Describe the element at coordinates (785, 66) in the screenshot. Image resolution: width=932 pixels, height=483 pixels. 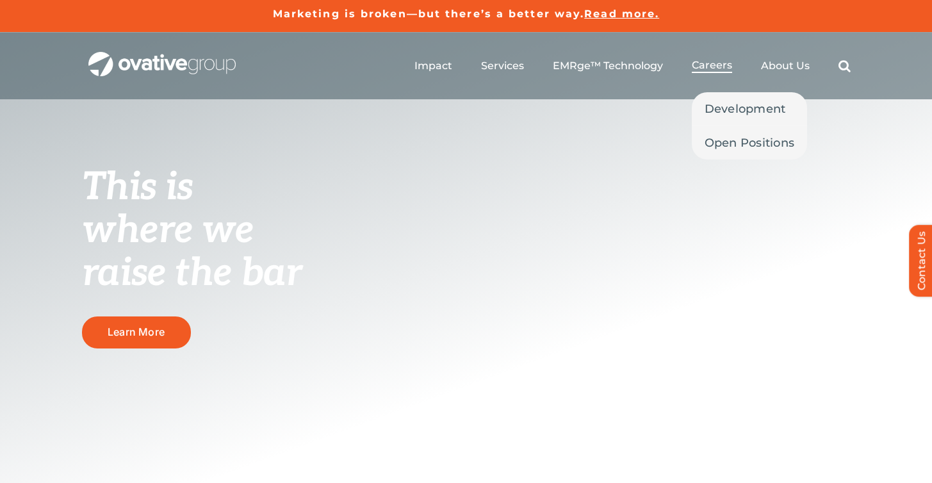
I see `span: About Us` at that location.